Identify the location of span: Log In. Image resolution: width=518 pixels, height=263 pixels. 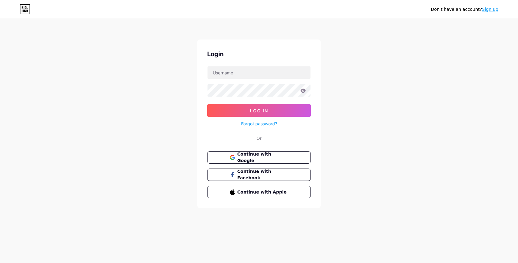
(259, 110).